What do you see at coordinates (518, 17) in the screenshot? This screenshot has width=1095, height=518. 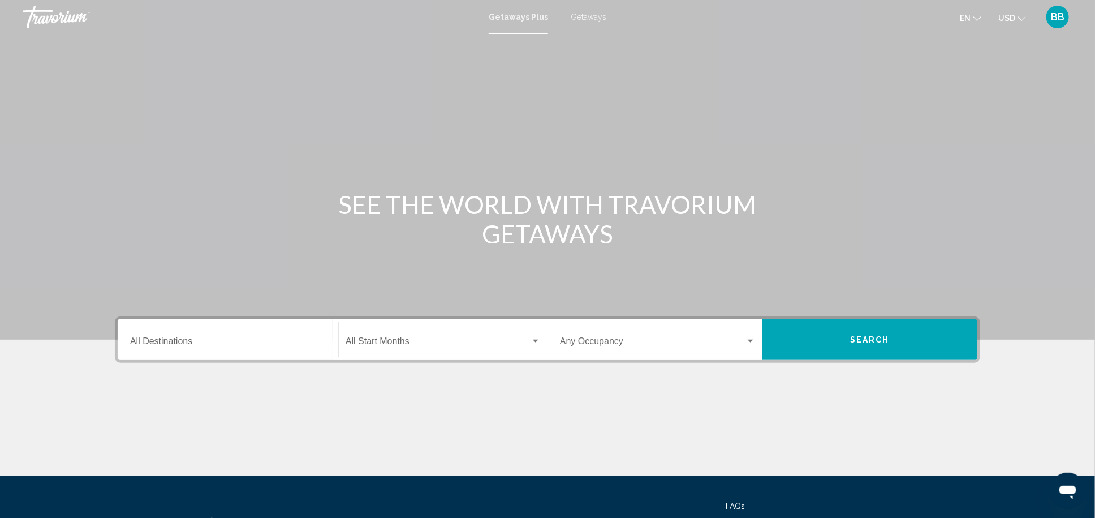 I see `span: Getaways Plus` at bounding box center [518, 17].